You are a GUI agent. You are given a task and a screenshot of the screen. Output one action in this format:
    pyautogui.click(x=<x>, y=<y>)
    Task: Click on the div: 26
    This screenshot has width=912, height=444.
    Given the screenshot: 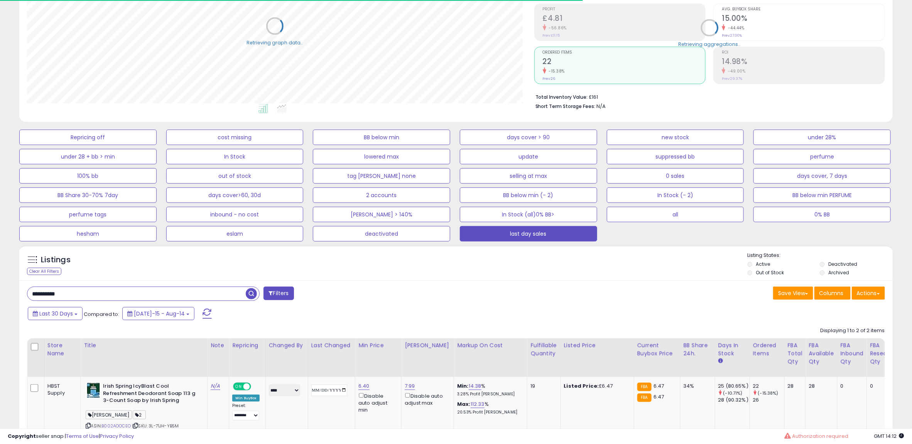 What is the action you would take?
    pyautogui.click(x=768, y=400)
    